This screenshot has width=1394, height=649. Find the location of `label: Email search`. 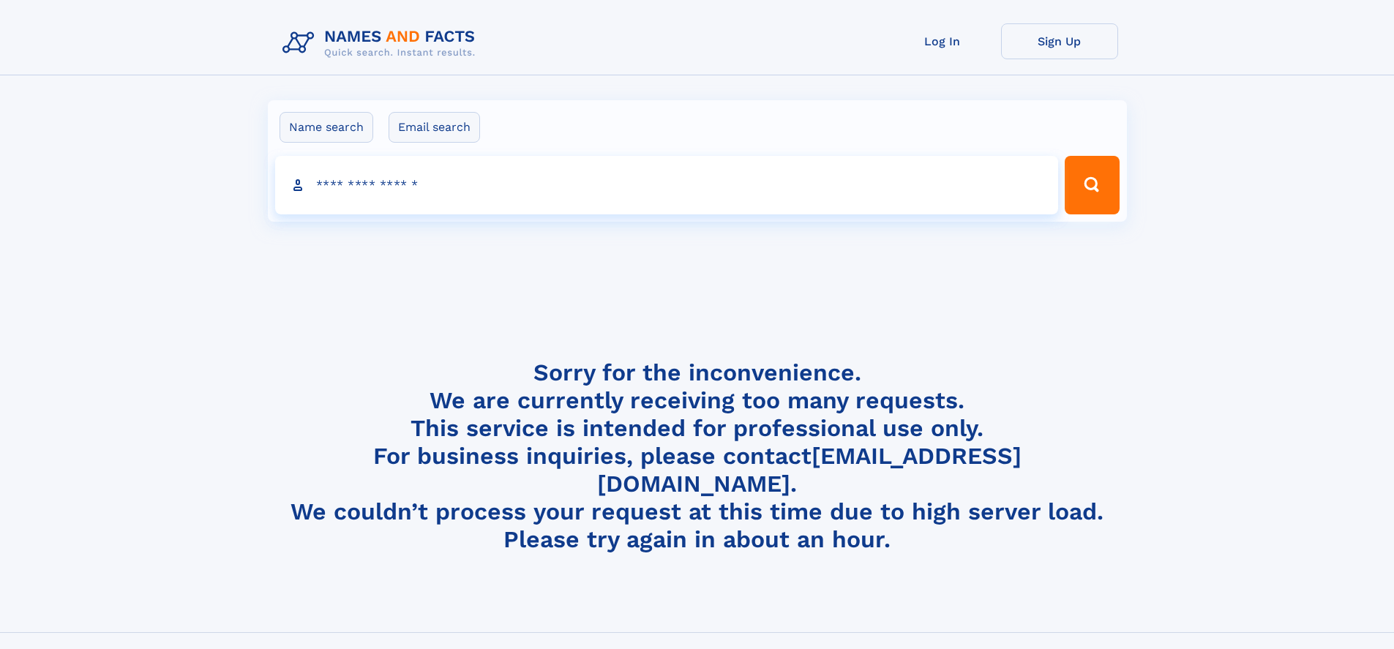

label: Email search is located at coordinates (434, 127).